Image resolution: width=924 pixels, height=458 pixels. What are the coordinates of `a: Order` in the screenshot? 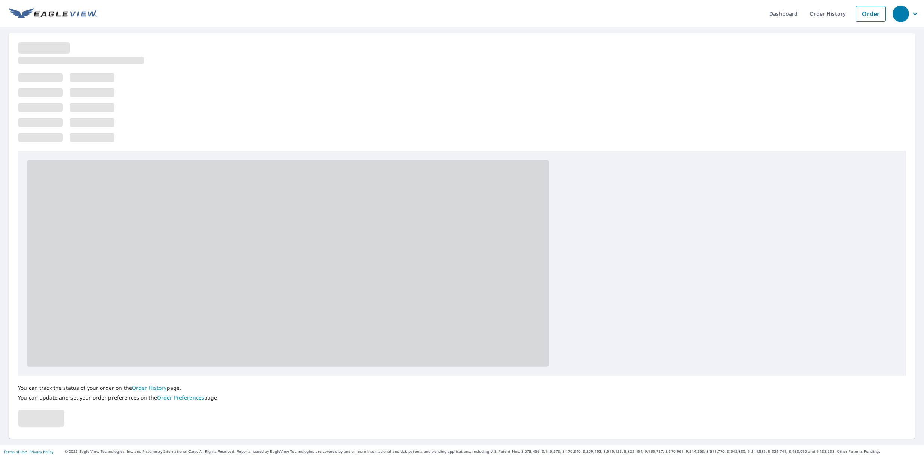 It's located at (871, 14).